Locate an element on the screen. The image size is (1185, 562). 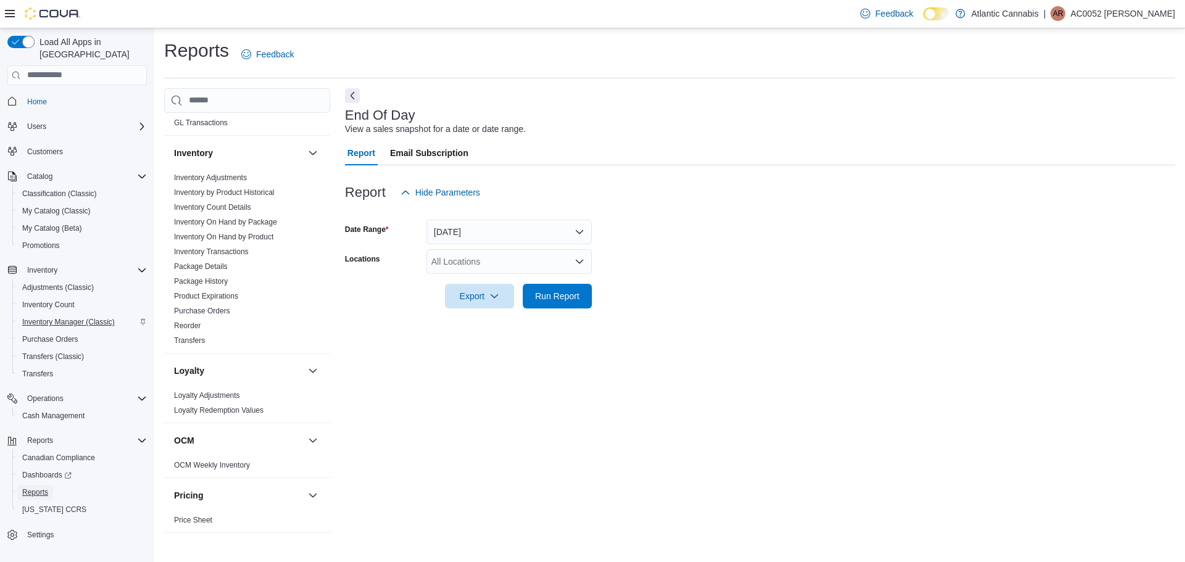
span: Inventory by Product Historical is located at coordinates (224, 193).